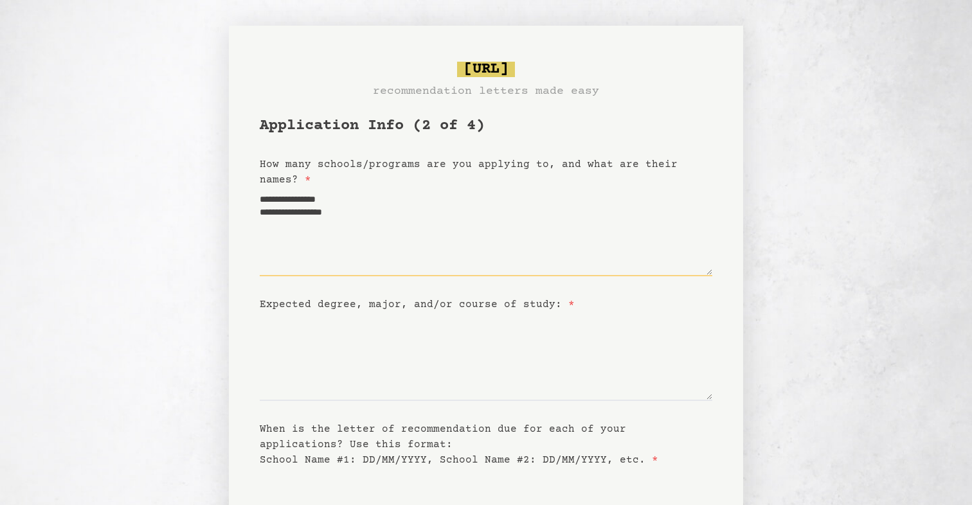  I want to click on label: How many schools/programs are you applying to, and what are their names?, so click(468, 172).